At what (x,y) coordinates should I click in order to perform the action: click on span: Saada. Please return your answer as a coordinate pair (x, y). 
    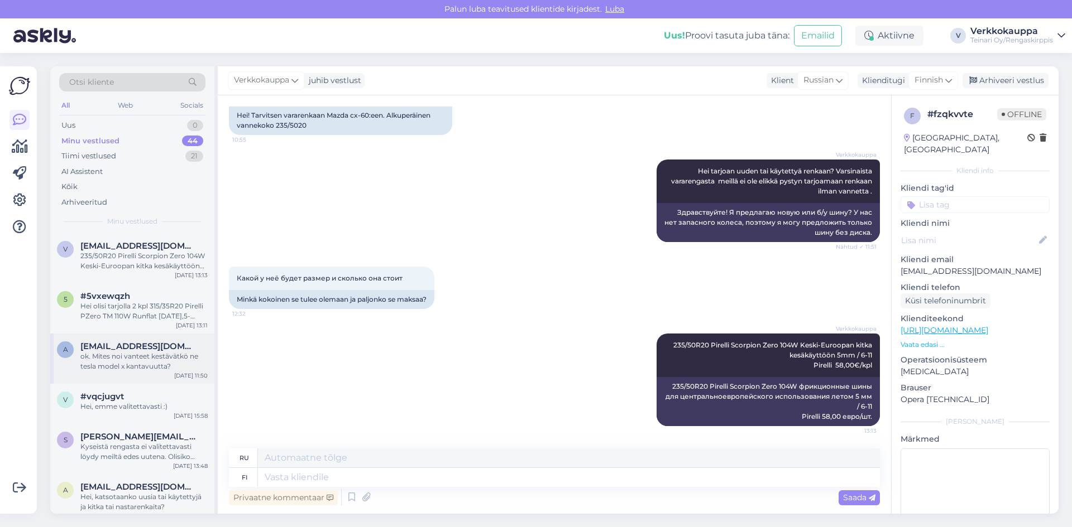
    Looking at the image, I should click on (859, 498).